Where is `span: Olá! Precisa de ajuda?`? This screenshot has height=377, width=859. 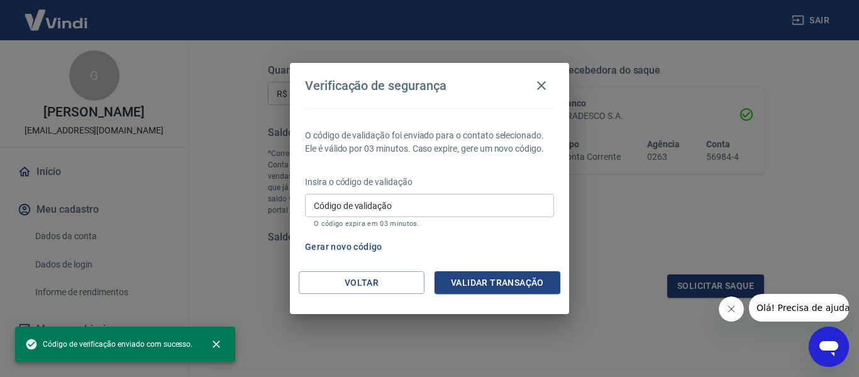 span: Olá! Precisa de ajuda? is located at coordinates (57, 14).